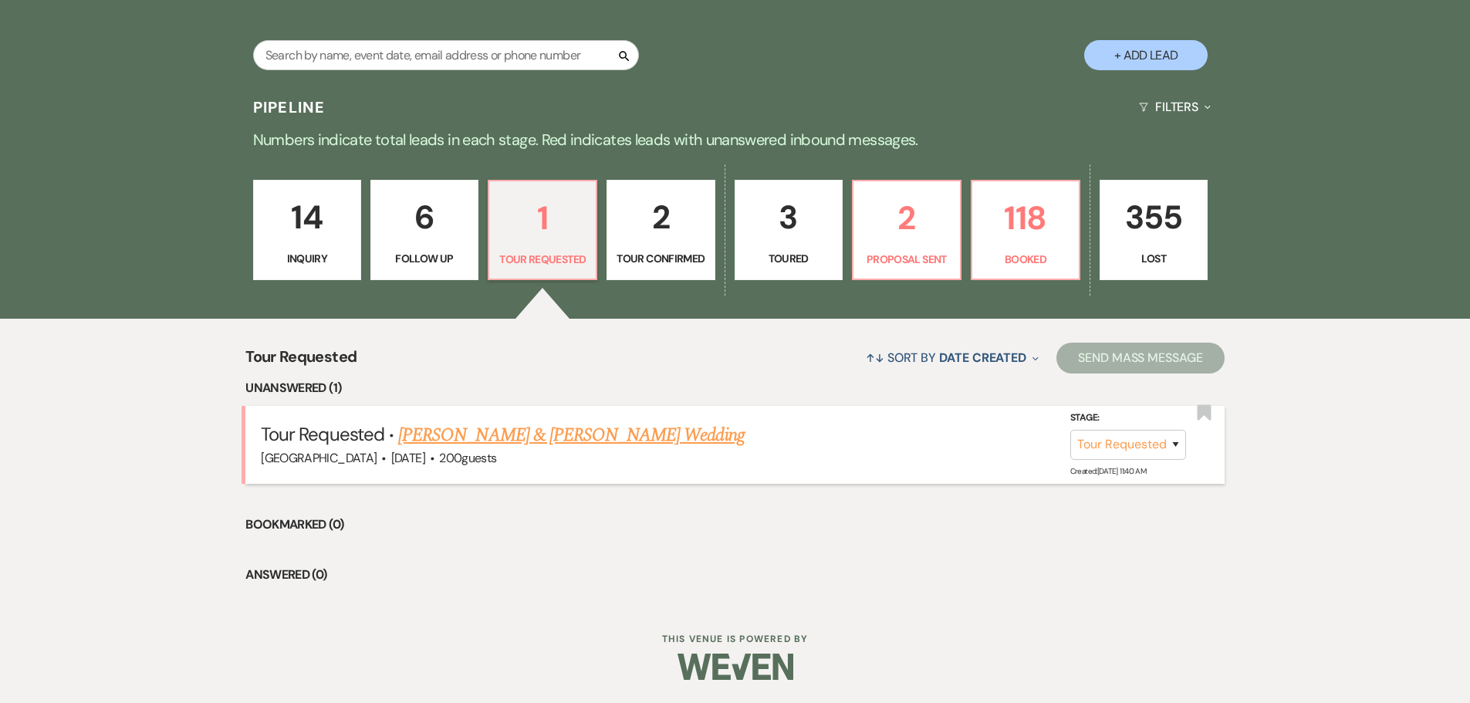 This screenshot has height=703, width=1470. What do you see at coordinates (307, 217) in the screenshot?
I see `p: 14` at bounding box center [307, 217].